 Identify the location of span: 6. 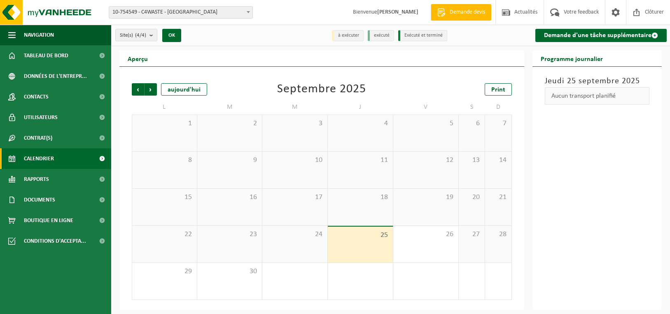
(472, 124).